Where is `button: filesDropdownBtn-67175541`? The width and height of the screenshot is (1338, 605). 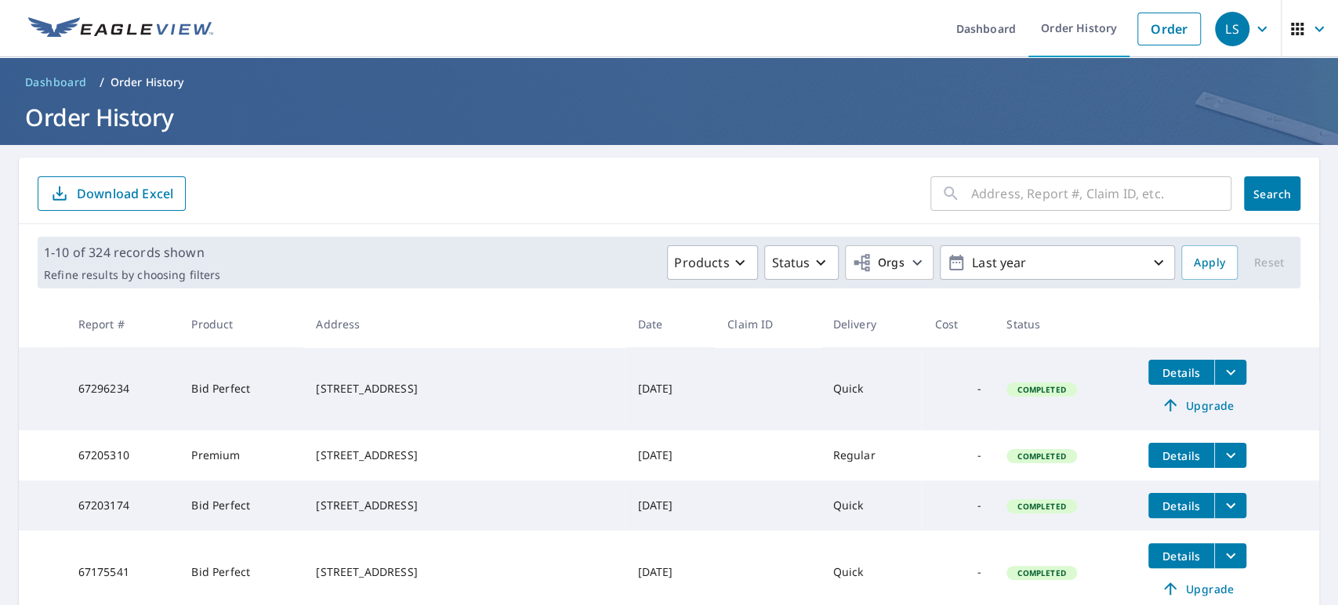
button: filesDropdownBtn-67175541 is located at coordinates (1230, 556).